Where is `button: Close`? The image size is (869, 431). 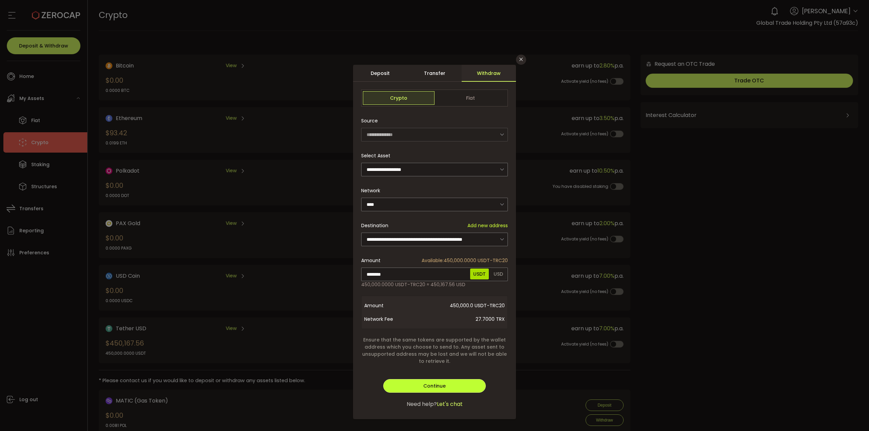 button: Close is located at coordinates (521, 60).